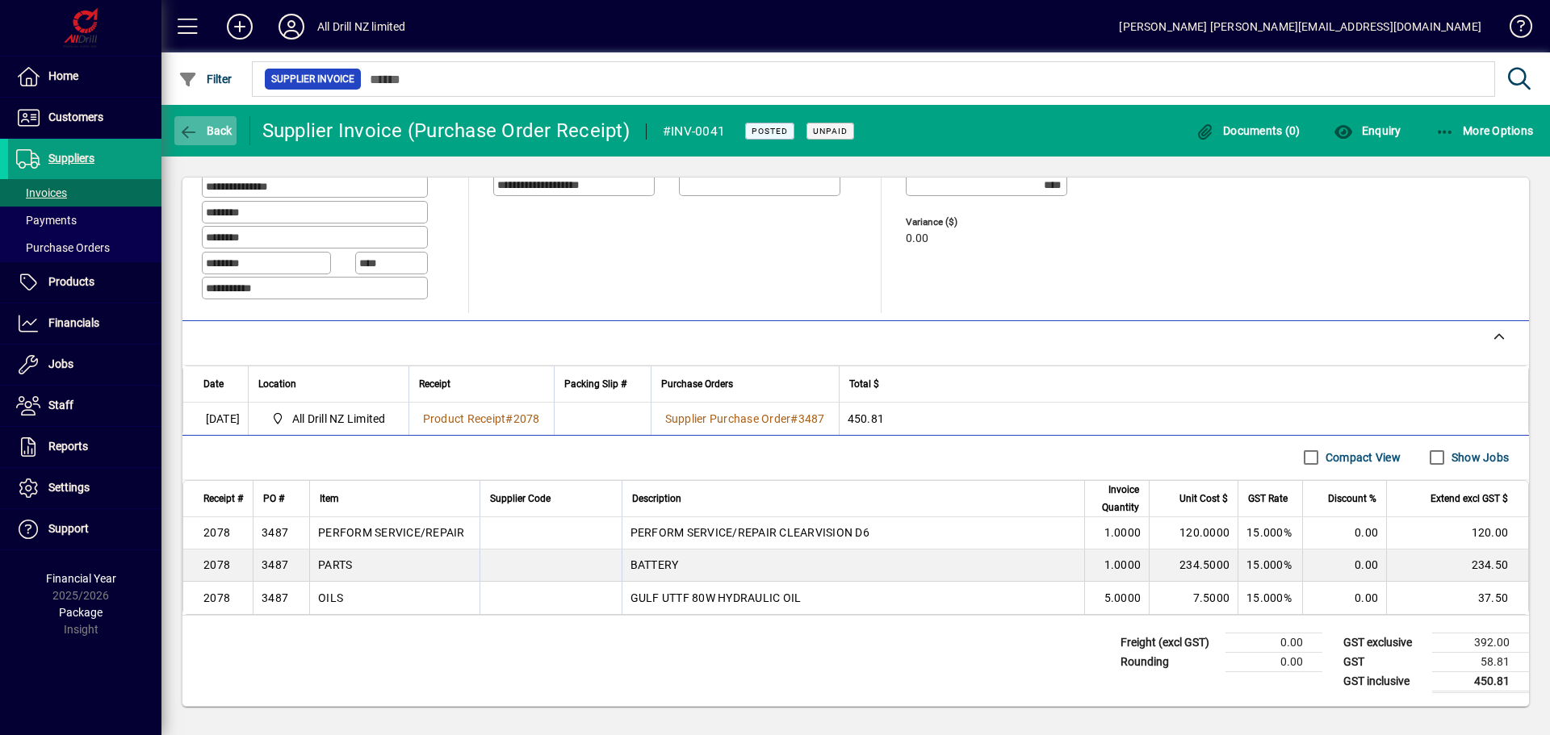 This screenshot has width=1550, height=735. What do you see at coordinates (1384, 643) in the screenshot?
I see `td: GST exclusive` at bounding box center [1384, 643].